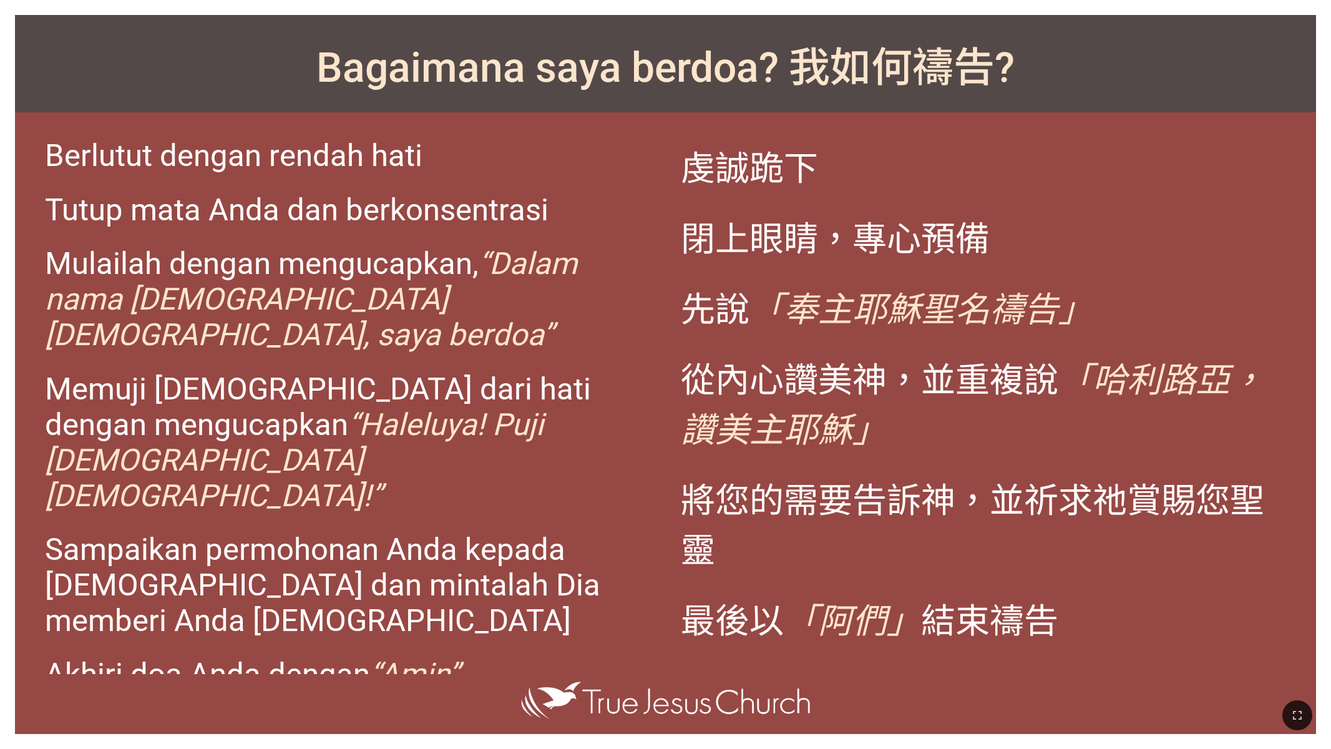  Describe the element at coordinates (348, 210) in the screenshot. I see `p: Tutup mata Anda dan berkonsentrasi` at that location.